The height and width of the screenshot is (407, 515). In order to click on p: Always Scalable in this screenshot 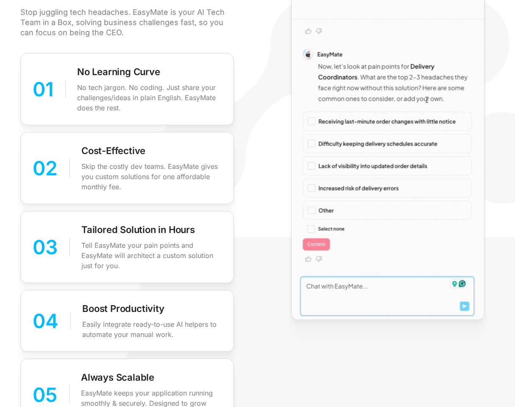, I will do `click(118, 377)`.